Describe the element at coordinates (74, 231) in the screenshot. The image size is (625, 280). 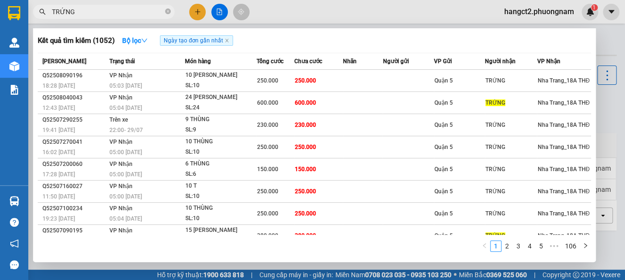
I see `div: Q52507090195` at that location.